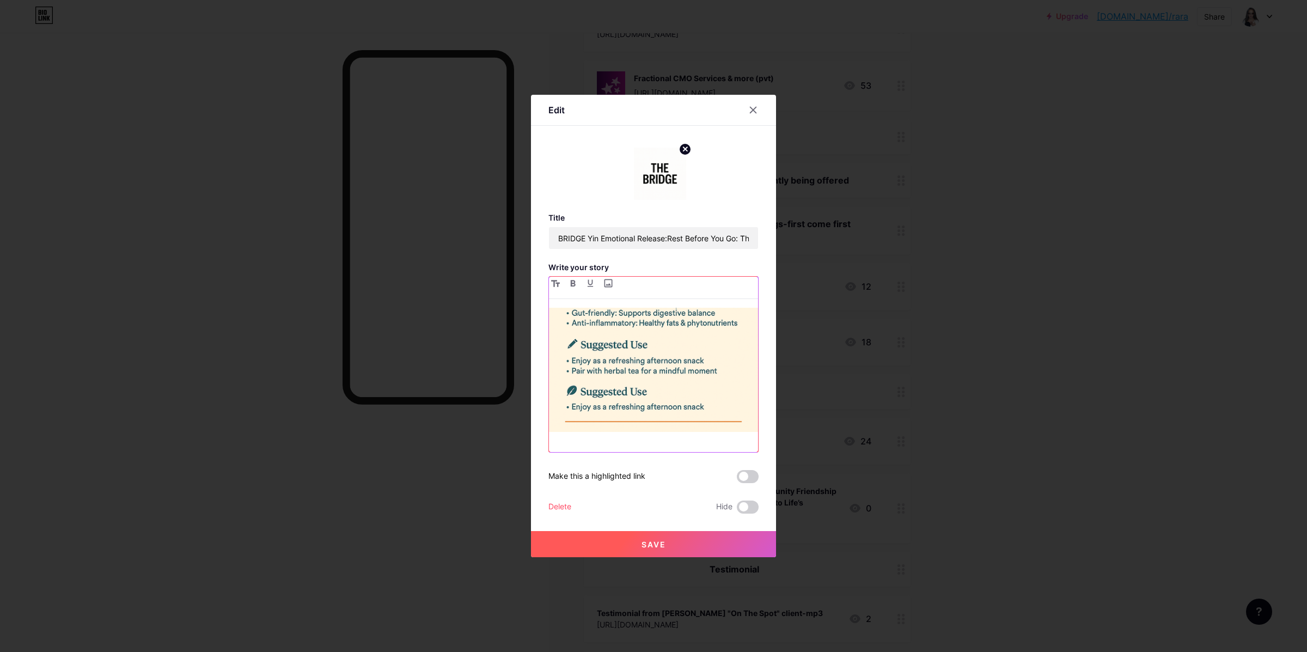  Describe the element at coordinates (654, 267) in the screenshot. I see `h3: Write your story` at that location.